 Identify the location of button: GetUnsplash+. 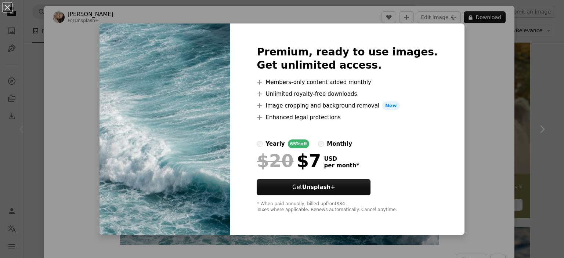
(314, 187).